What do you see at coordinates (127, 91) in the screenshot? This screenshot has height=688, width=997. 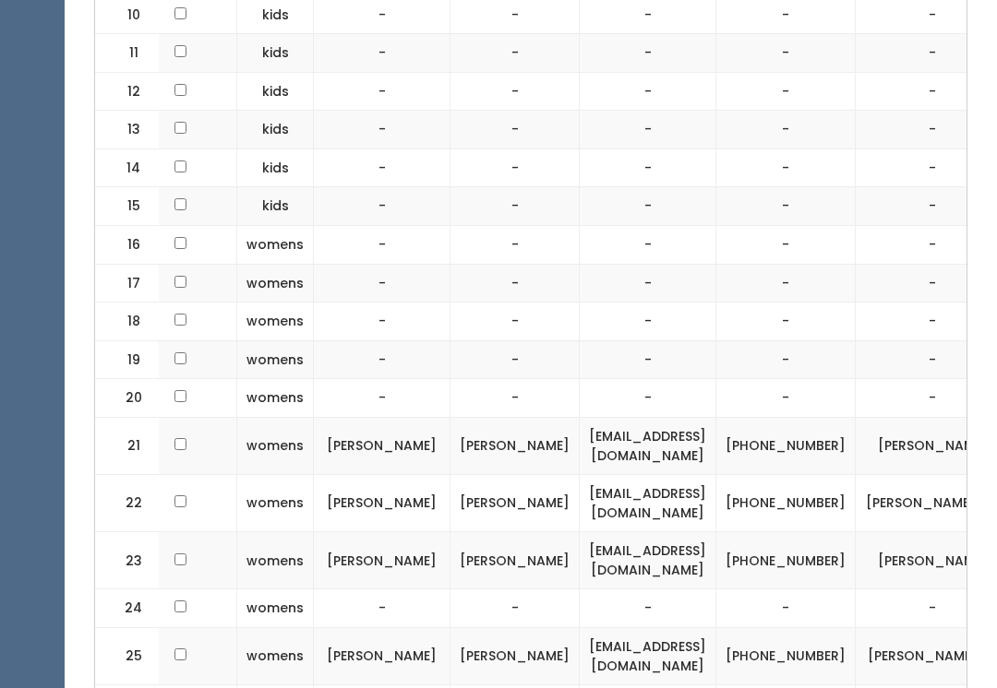 I see `td: 12` at bounding box center [127, 91].